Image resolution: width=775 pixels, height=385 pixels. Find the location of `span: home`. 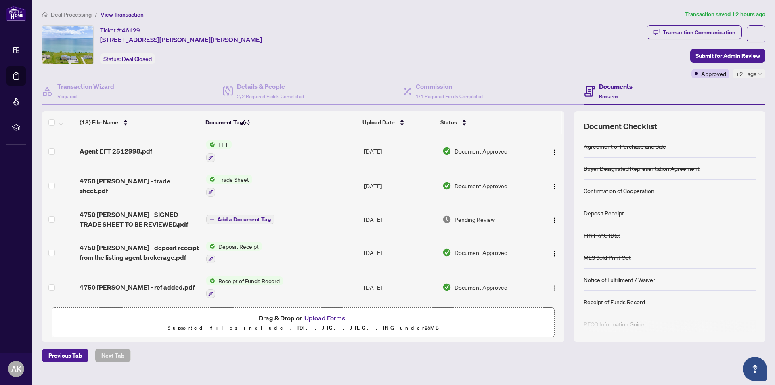

span: home is located at coordinates (45, 15).